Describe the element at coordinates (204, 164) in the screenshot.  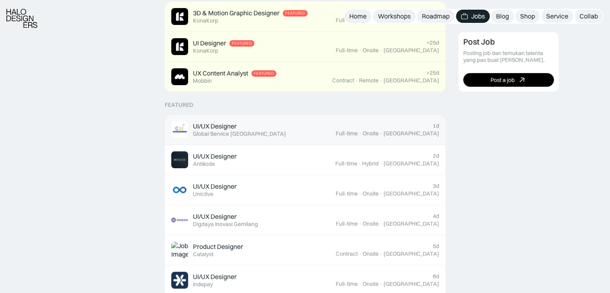
I see `div: Antikode` at that location.